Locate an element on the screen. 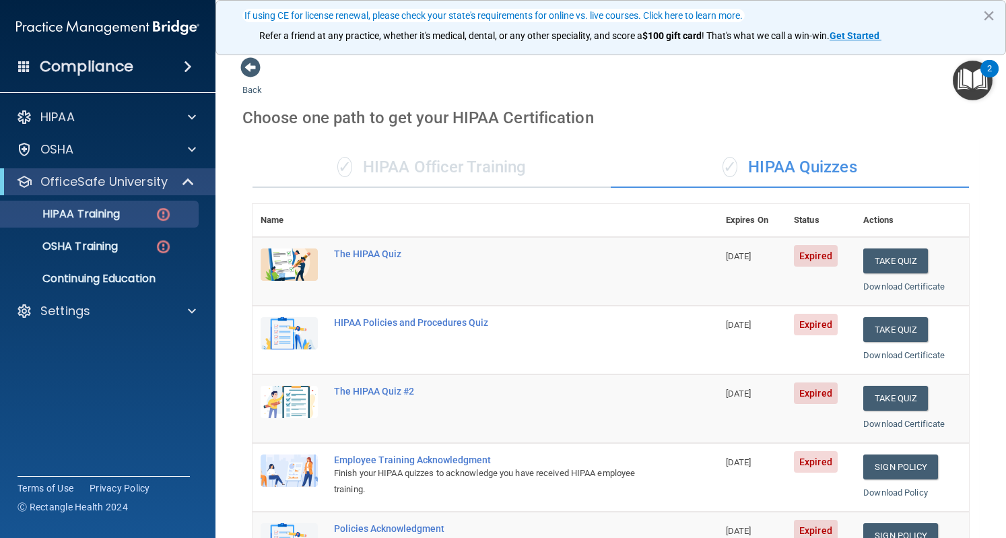  p: HIPAA Training is located at coordinates (64, 214).